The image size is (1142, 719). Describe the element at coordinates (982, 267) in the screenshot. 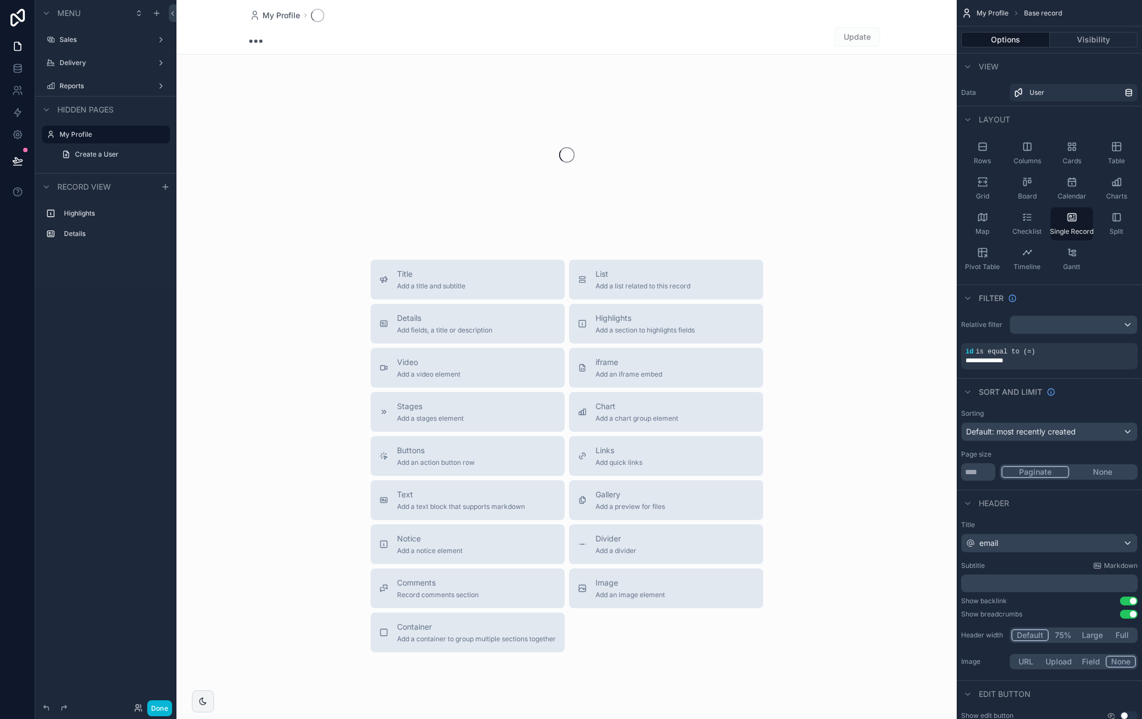

I see `span: Pivot Table` at that location.